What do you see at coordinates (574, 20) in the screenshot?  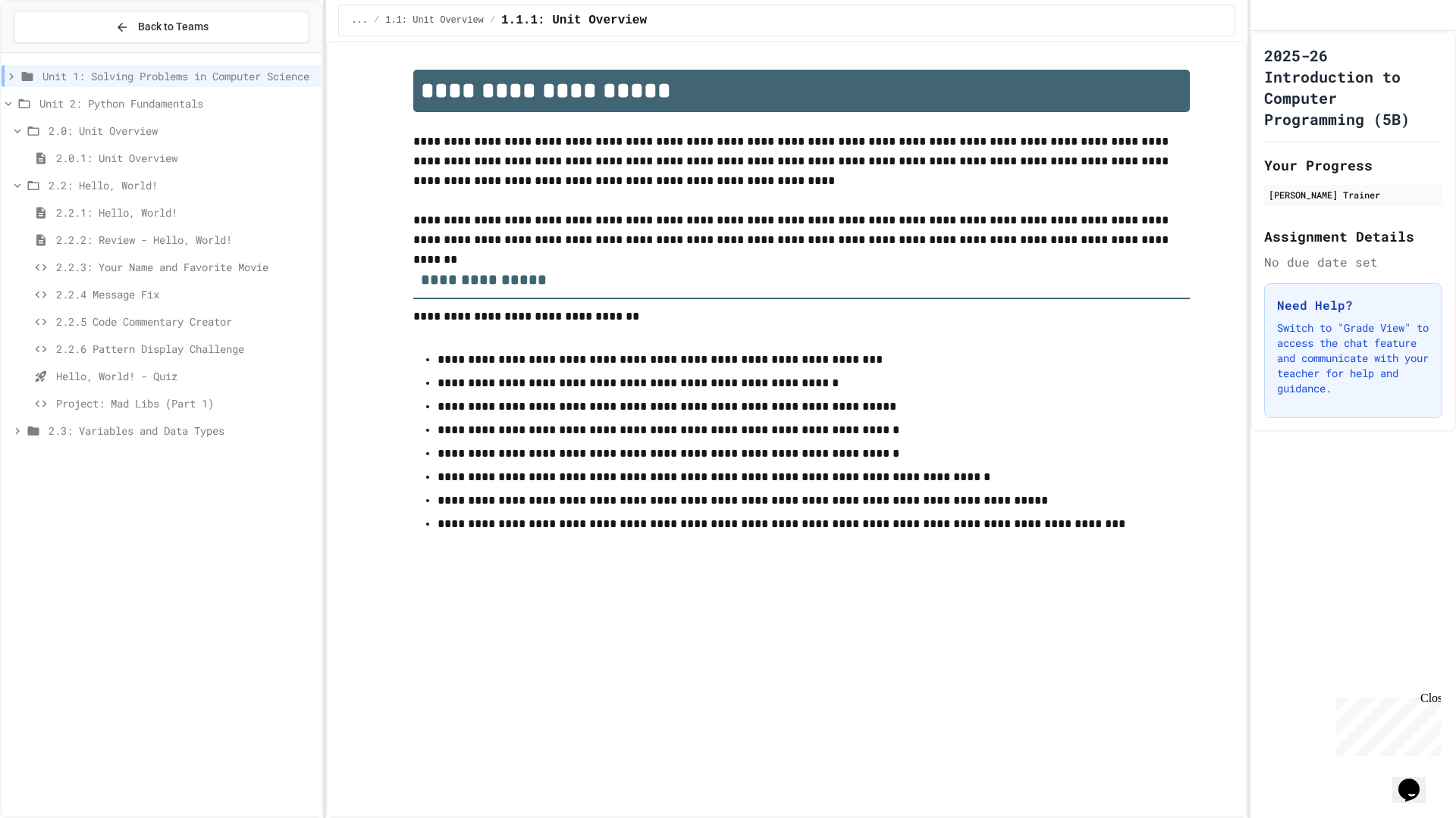 I see `span: 1.1.1: Unit Overview` at bounding box center [574, 20].